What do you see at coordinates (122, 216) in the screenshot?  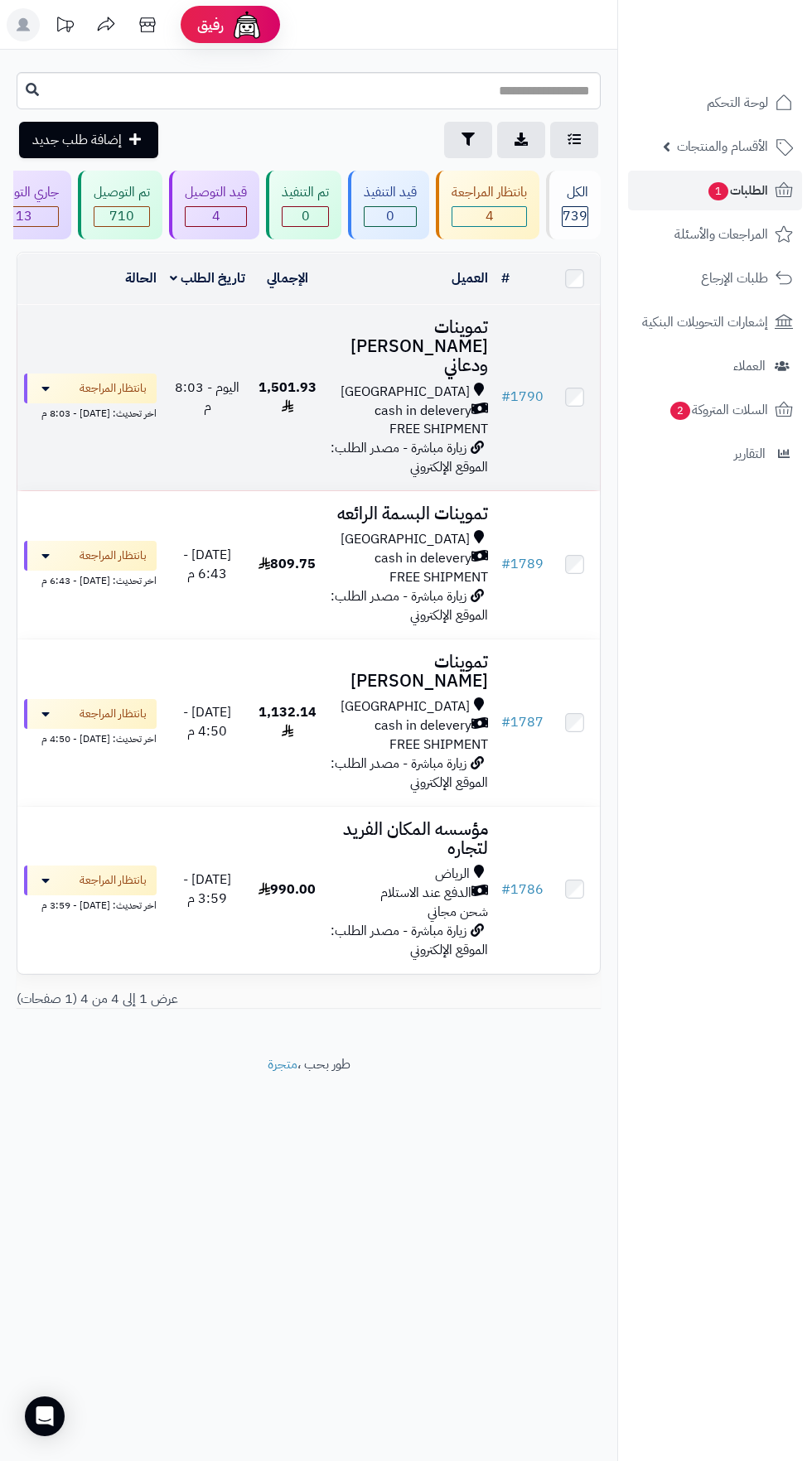 I see `span: 710` at bounding box center [122, 216].